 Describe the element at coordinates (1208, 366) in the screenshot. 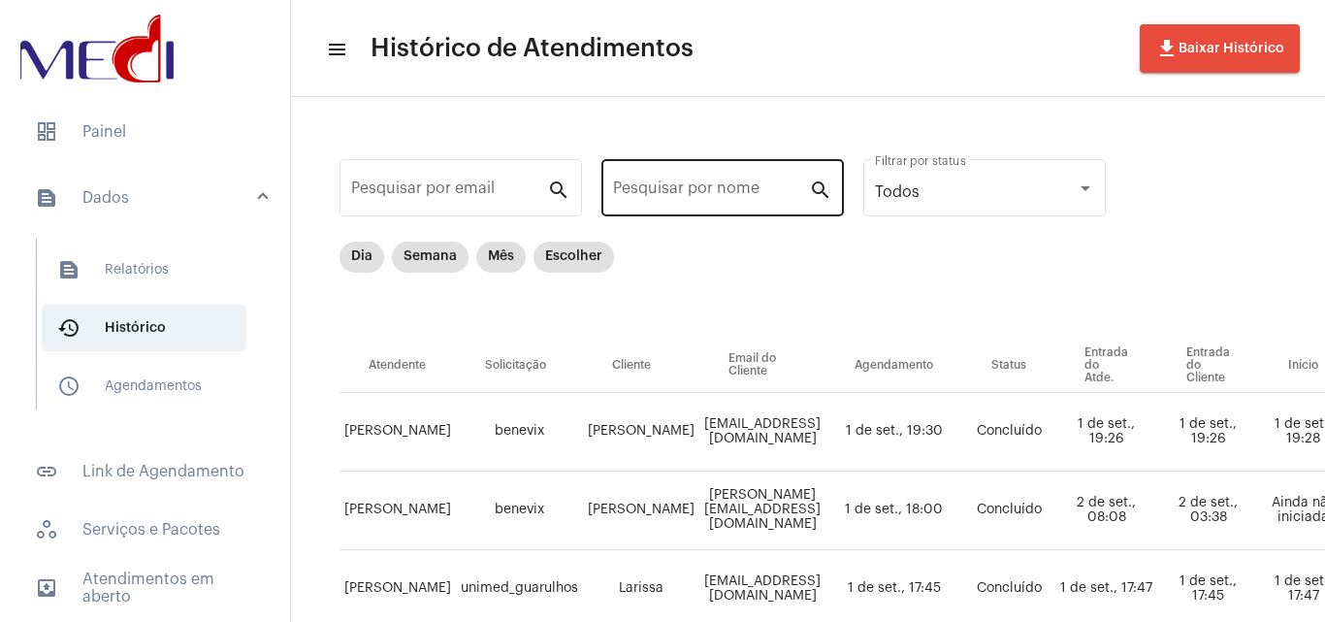

I see `th: Entrada do Cliente` at that location.